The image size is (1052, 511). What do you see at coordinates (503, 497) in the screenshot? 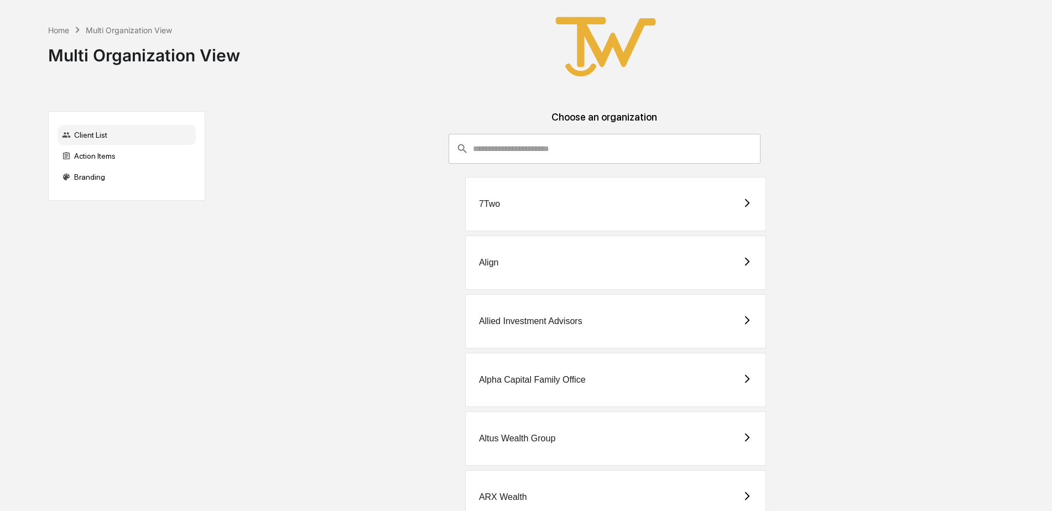
I see `div: ARX Wealth` at bounding box center [503, 497].